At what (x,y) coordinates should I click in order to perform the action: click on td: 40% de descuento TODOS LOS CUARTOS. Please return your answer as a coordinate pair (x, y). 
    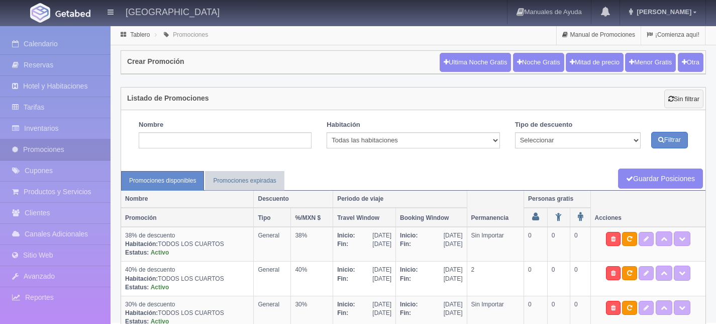
    Looking at the image, I should click on (187, 278).